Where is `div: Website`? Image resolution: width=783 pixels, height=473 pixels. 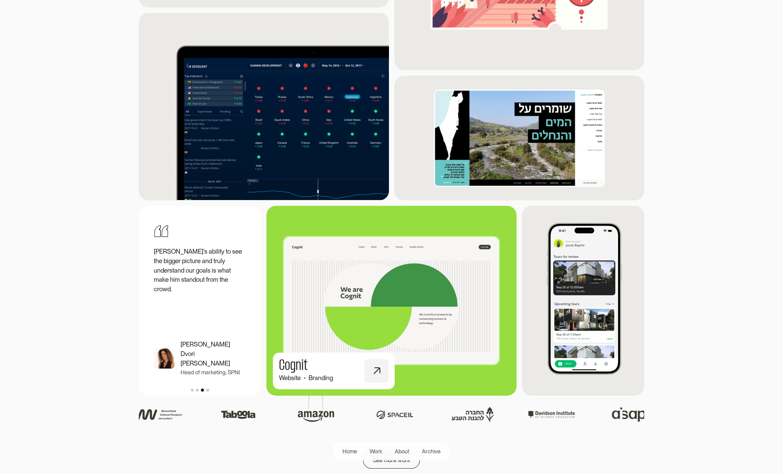
div: Website is located at coordinates (290, 378).